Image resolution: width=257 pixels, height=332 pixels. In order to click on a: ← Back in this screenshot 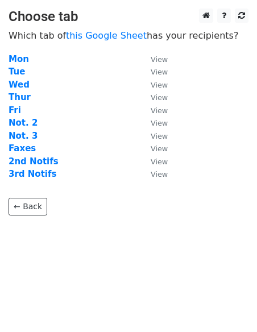, I will do `click(28, 206)`.